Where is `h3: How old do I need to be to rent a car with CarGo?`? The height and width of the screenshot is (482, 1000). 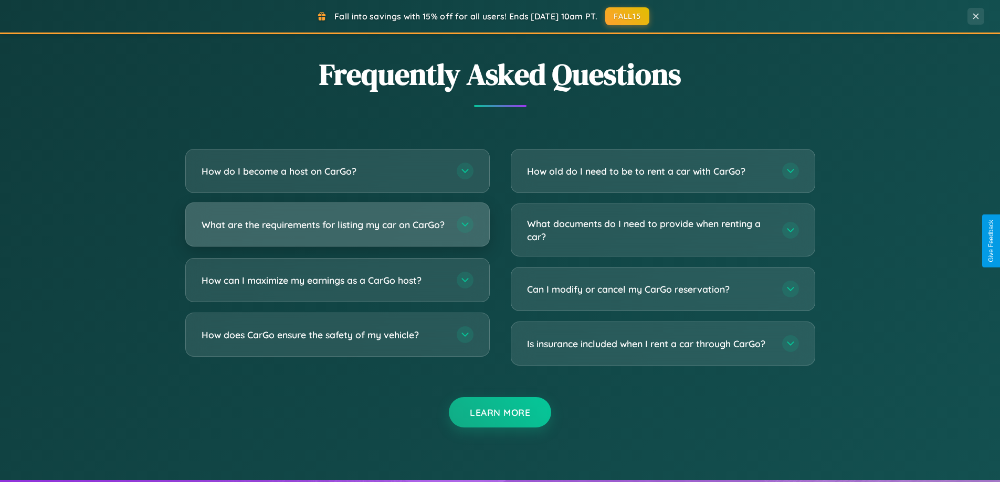 h3: How old do I need to be to rent a car with CarGo? is located at coordinates (649, 171).